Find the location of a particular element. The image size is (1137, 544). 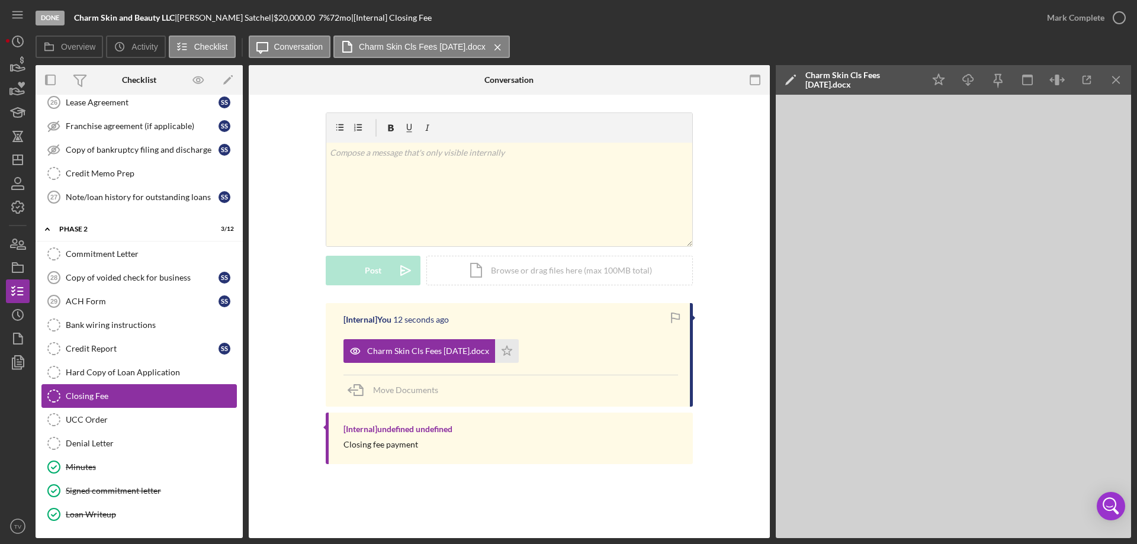

a: Denial Letter is located at coordinates (139, 444).